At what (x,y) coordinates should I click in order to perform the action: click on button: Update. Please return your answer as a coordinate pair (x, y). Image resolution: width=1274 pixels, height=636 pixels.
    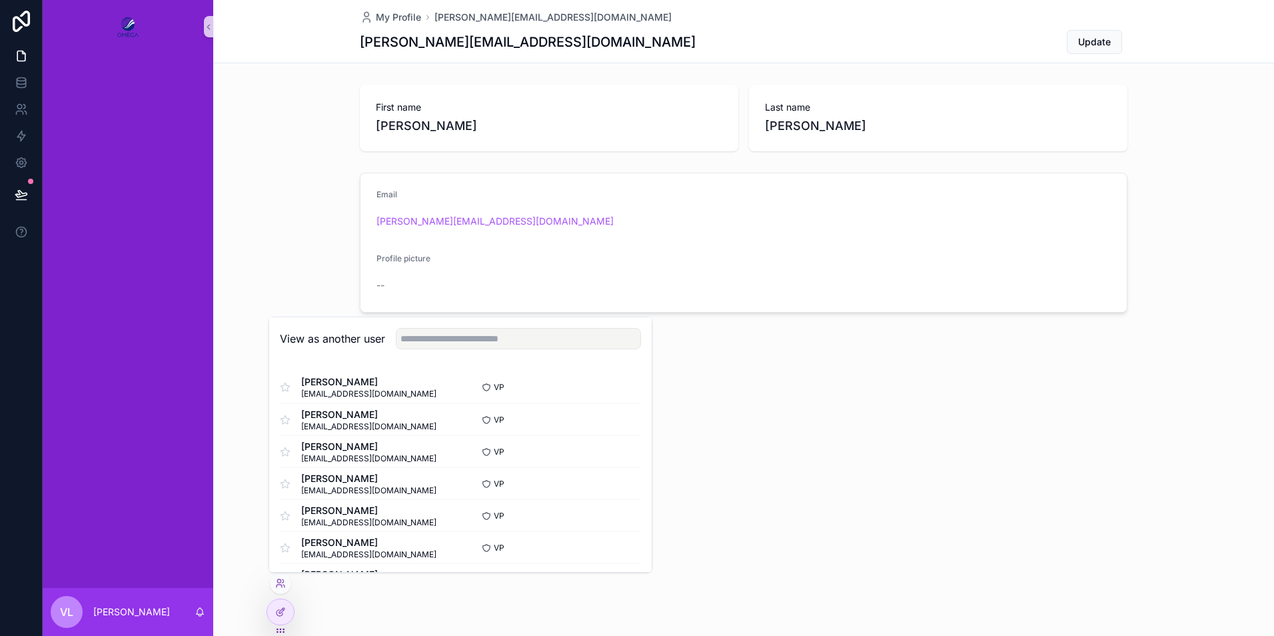
    Looking at the image, I should click on (1094, 42).